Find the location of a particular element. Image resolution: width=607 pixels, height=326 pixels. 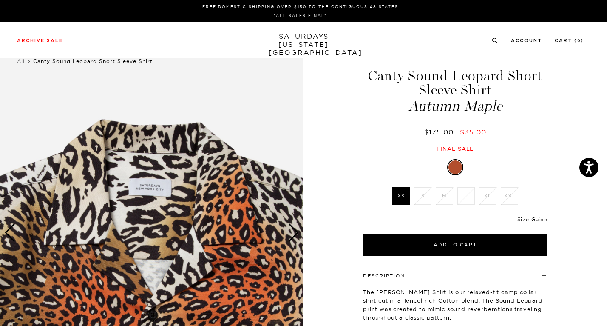

button: Description is located at coordinates (384, 275).